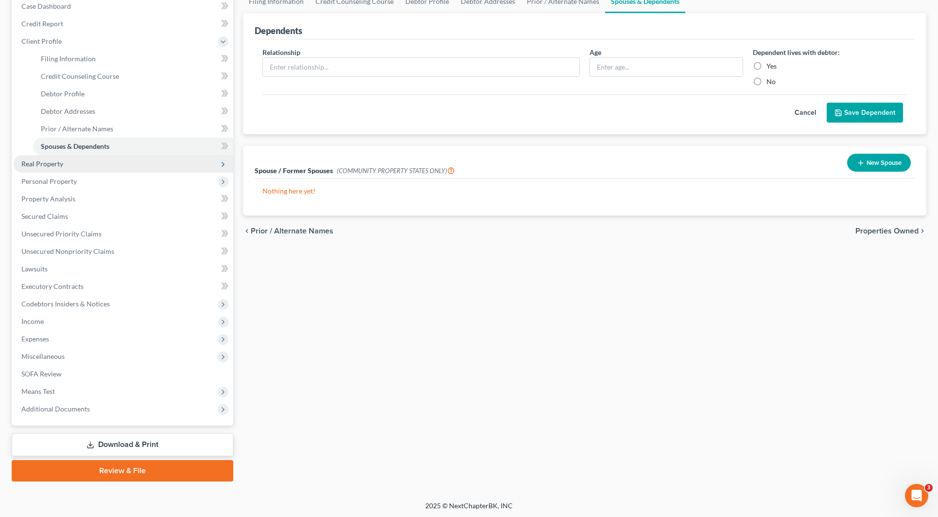  What do you see at coordinates (133, 59) in the screenshot?
I see `a: Filing Information` at bounding box center [133, 59].